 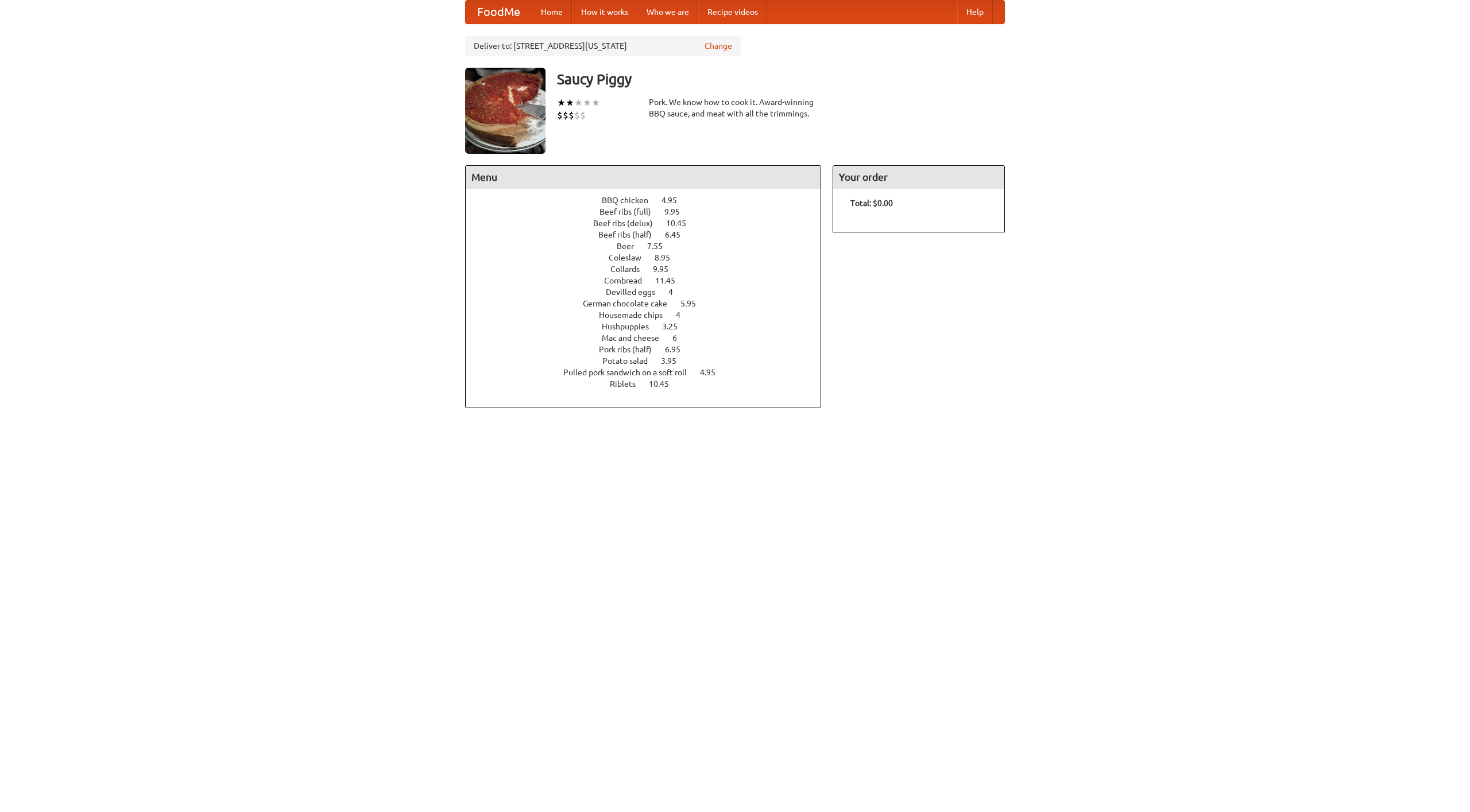 I want to click on span: German chocolate cake, so click(x=630, y=304).